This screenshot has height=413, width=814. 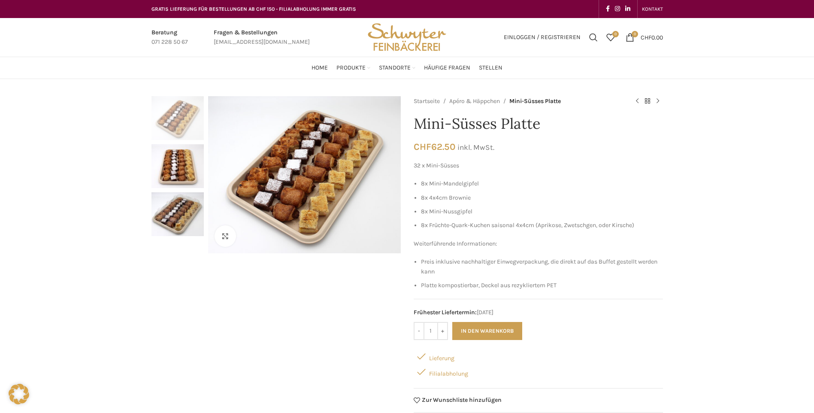 I want to click on a: Instagram social link, so click(x=617, y=9).